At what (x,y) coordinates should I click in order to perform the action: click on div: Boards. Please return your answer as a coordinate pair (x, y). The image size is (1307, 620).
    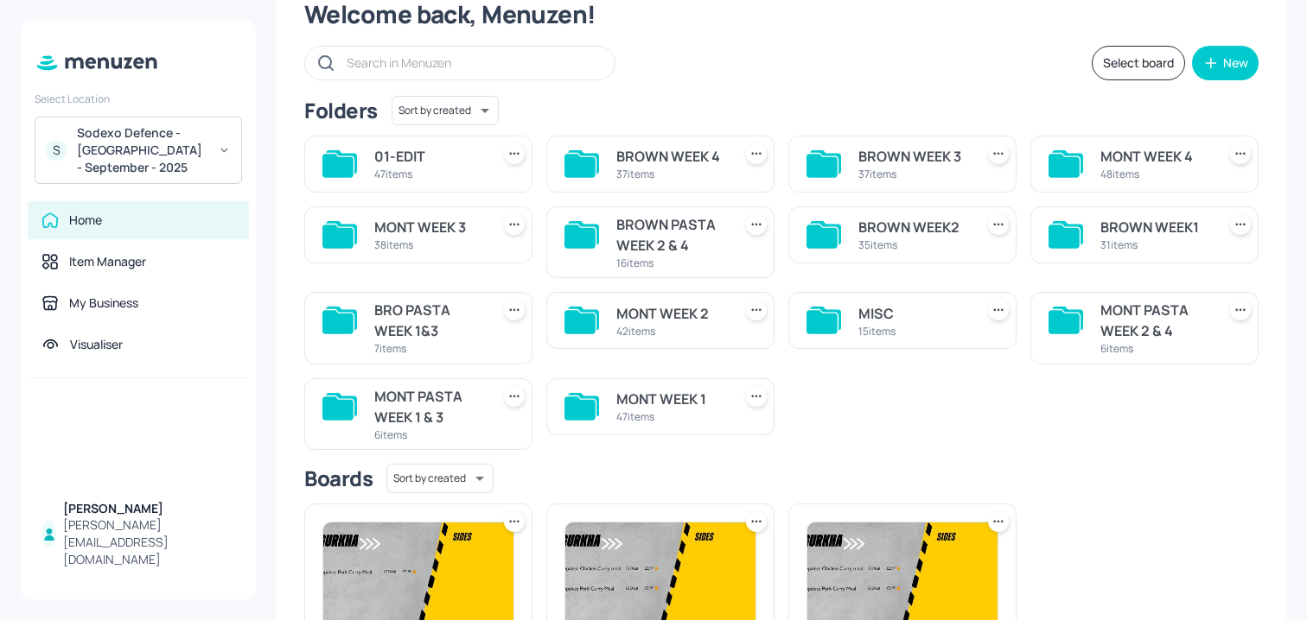
    Looking at the image, I should click on (338, 479).